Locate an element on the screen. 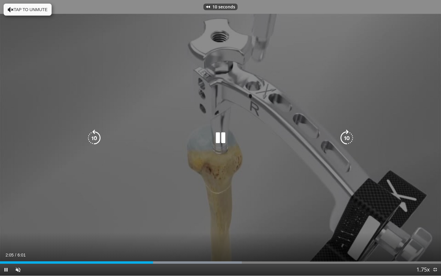  button: Tap to unmute is located at coordinates (28, 10).